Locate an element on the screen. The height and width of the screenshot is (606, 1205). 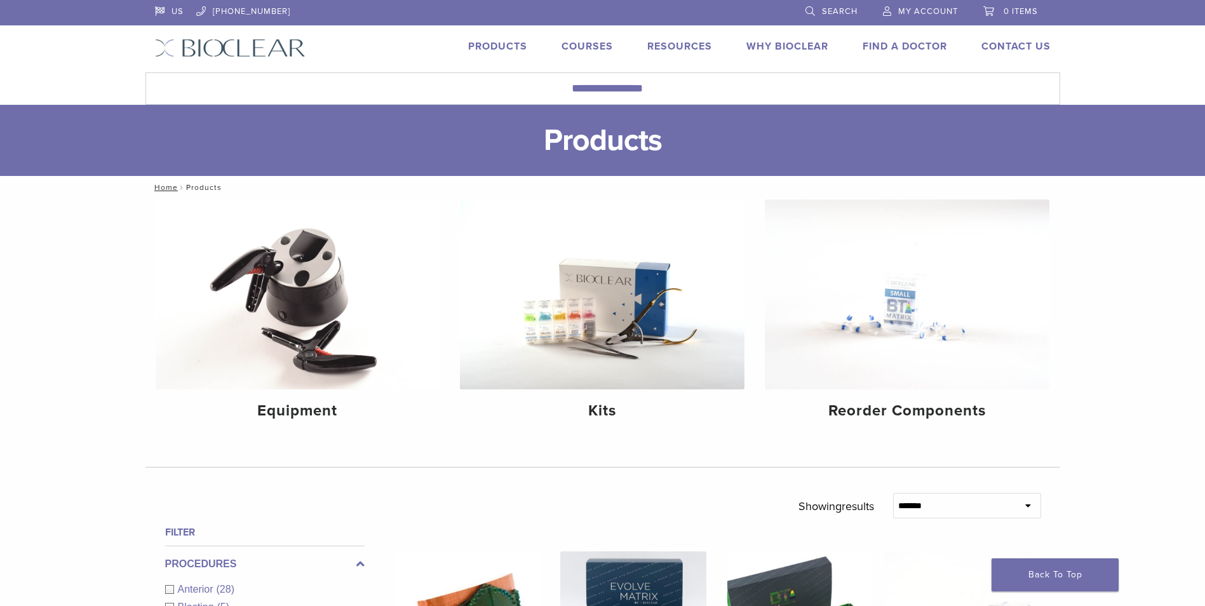
a: Equipment is located at coordinates (298, 315).